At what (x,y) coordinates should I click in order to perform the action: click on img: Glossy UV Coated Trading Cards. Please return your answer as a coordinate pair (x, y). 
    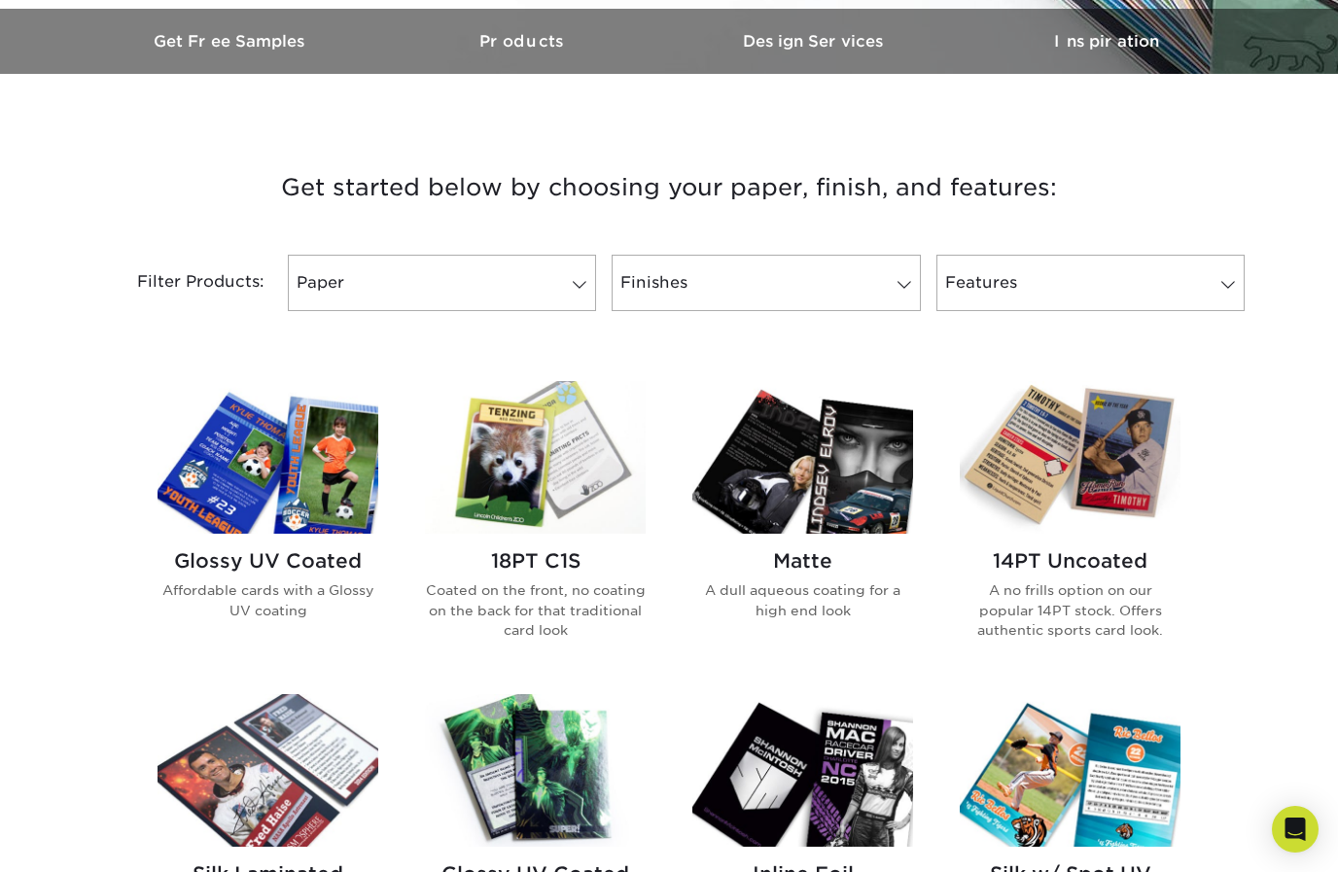
    Looking at the image, I should click on (267, 457).